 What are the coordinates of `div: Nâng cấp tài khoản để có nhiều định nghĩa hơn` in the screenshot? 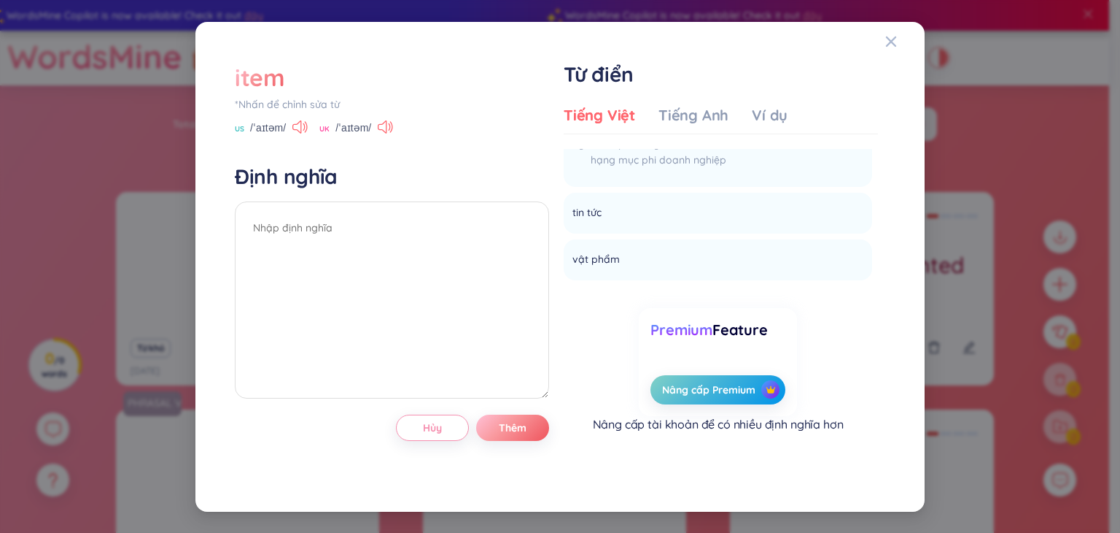 It's located at (719, 424).